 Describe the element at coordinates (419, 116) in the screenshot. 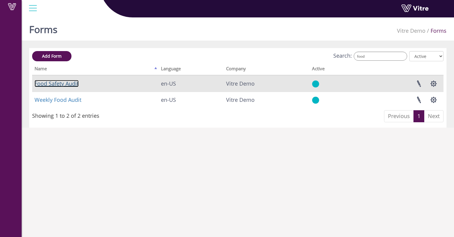

I see `a: 1` at that location.